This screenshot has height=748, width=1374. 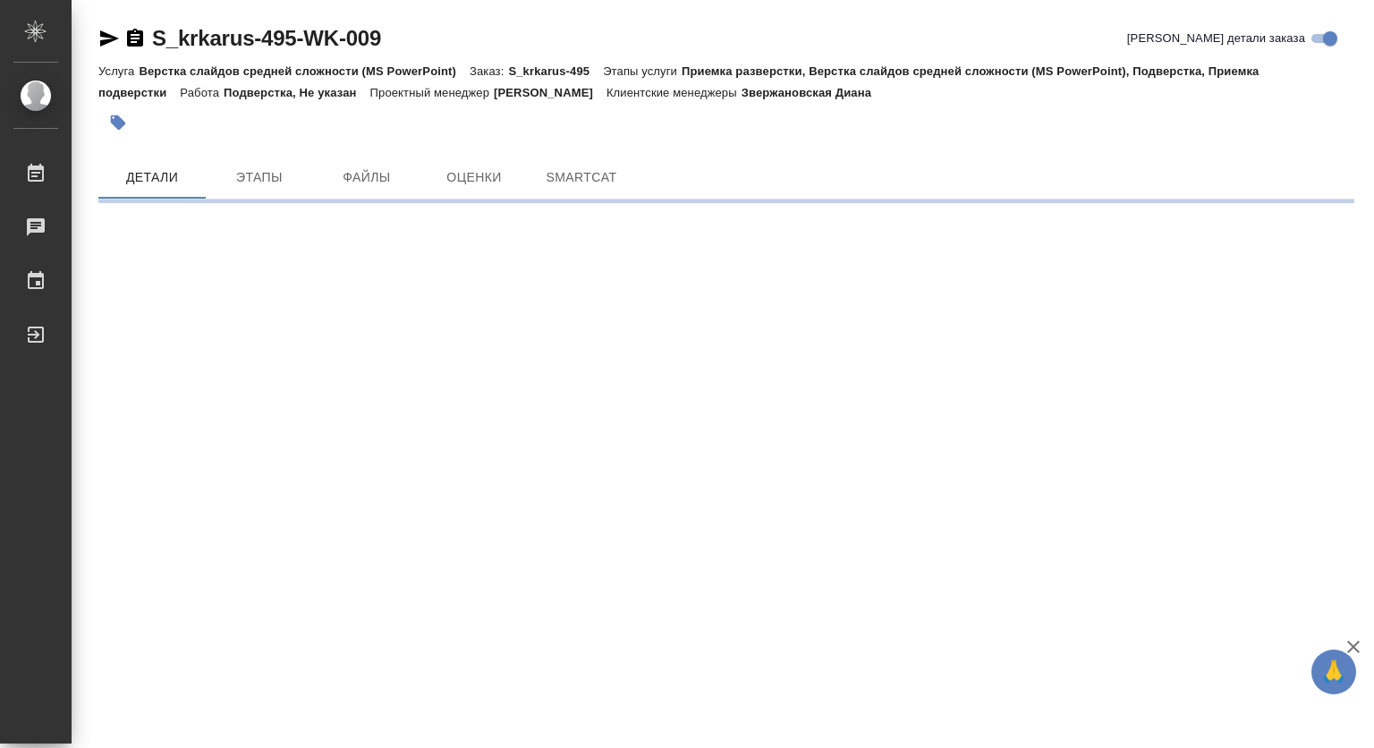 I want to click on p: Подверстка, Не указан, so click(x=297, y=92).